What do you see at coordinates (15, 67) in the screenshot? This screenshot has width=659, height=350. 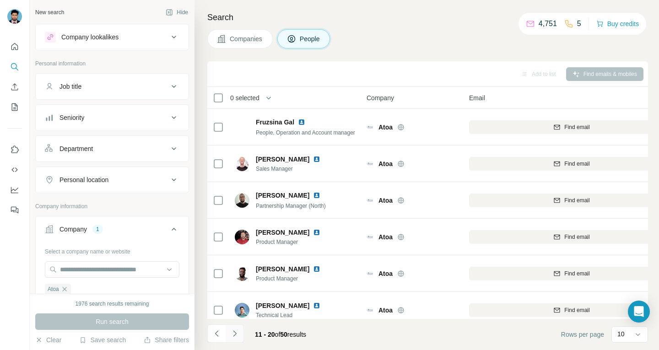 I see `button: Search` at bounding box center [15, 67].